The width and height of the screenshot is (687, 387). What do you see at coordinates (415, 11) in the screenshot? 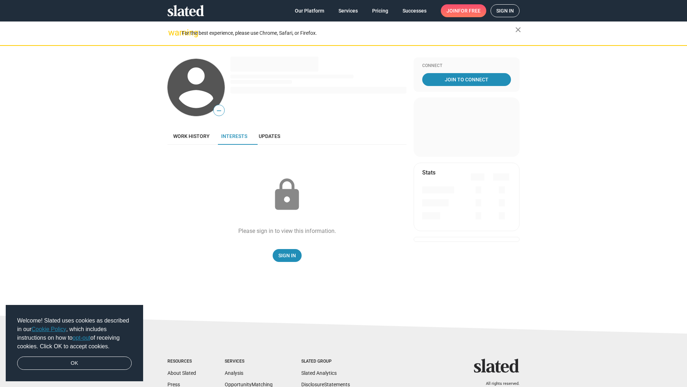
I see `a: Successes` at bounding box center [415, 11].